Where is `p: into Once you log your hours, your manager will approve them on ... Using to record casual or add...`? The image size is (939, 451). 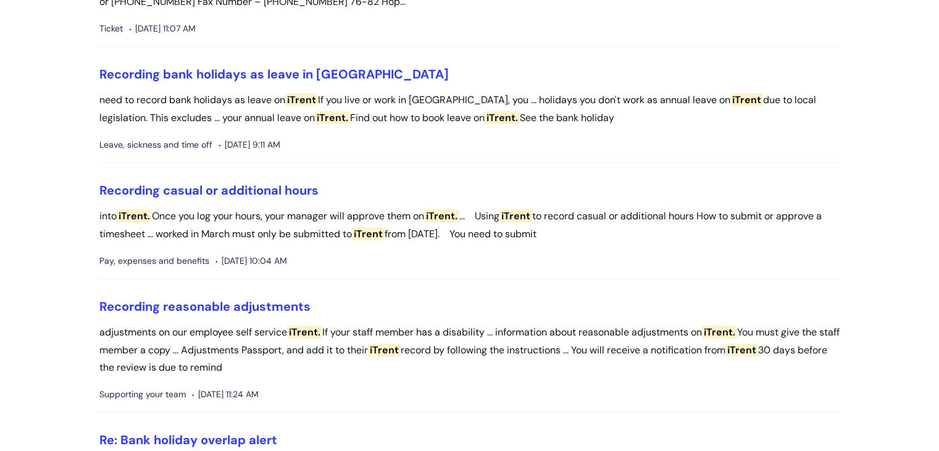 p: into Once you log your hours, your manager will approve them on ... Using to record casual or add... is located at coordinates (470, 225).